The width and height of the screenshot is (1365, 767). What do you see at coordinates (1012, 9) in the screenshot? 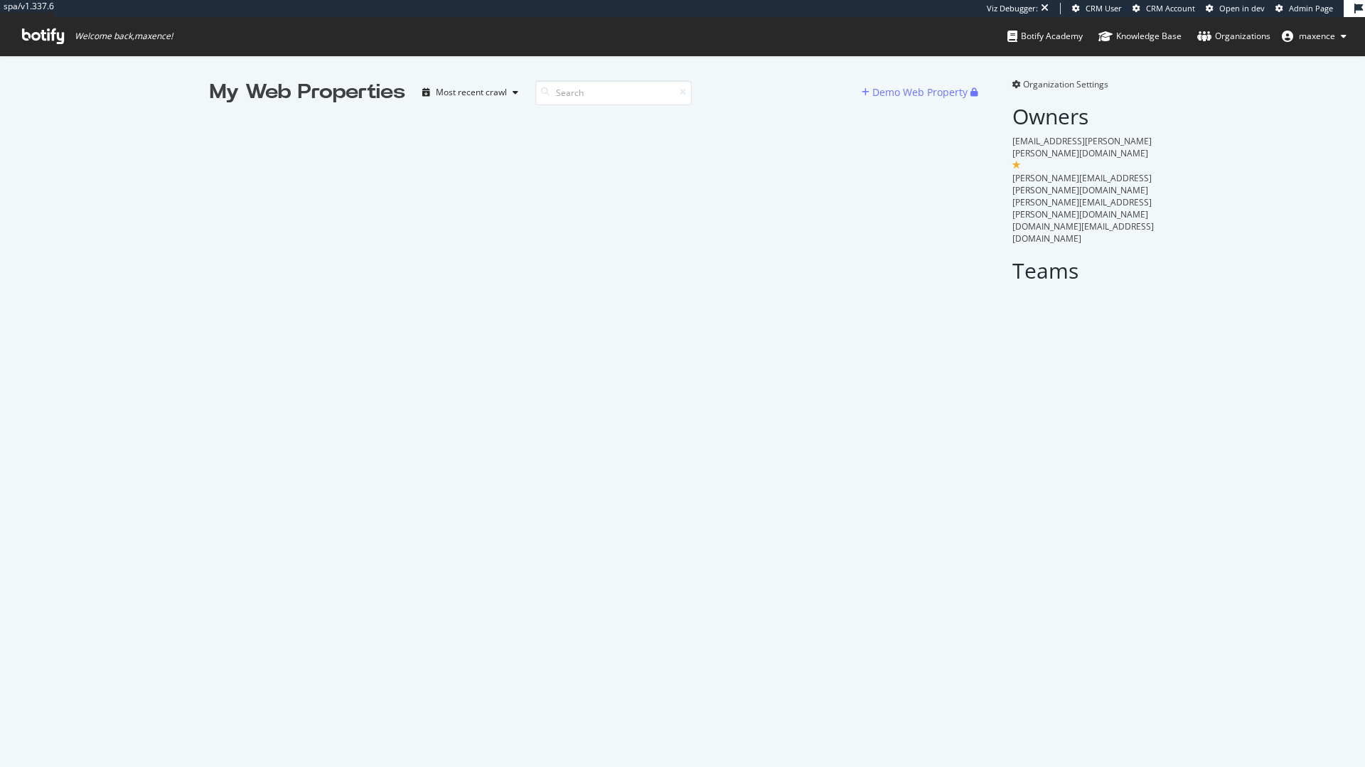
I see `div: Viz Debugger:` at bounding box center [1012, 9].